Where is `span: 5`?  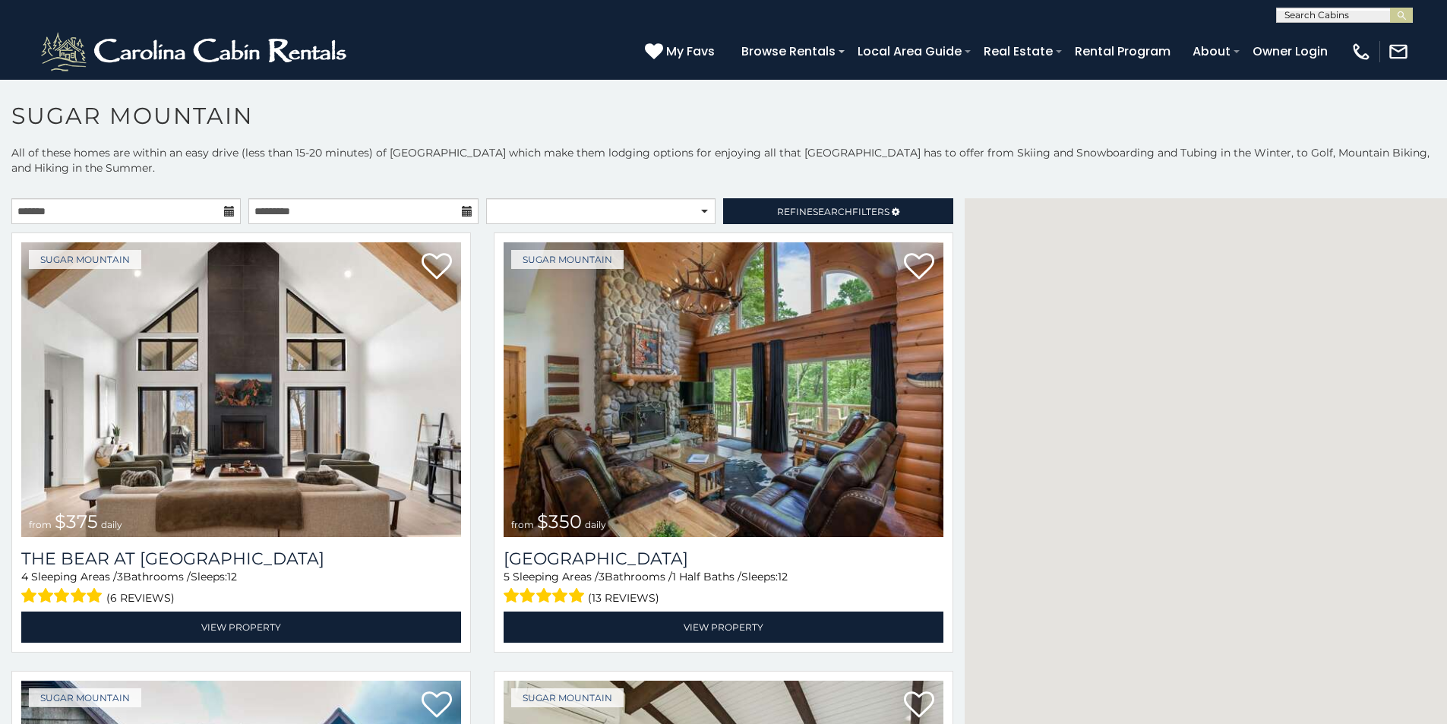
span: 5 is located at coordinates (507, 576).